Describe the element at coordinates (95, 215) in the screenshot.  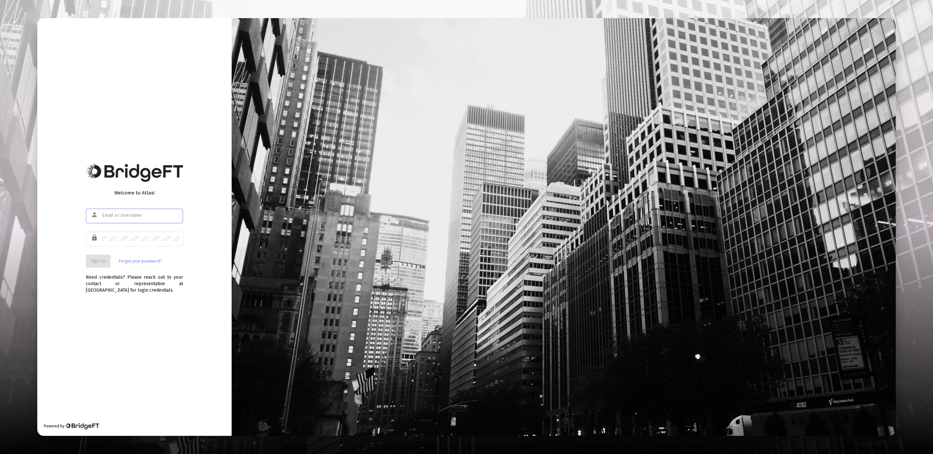
I see `mat-icon: person` at that location.